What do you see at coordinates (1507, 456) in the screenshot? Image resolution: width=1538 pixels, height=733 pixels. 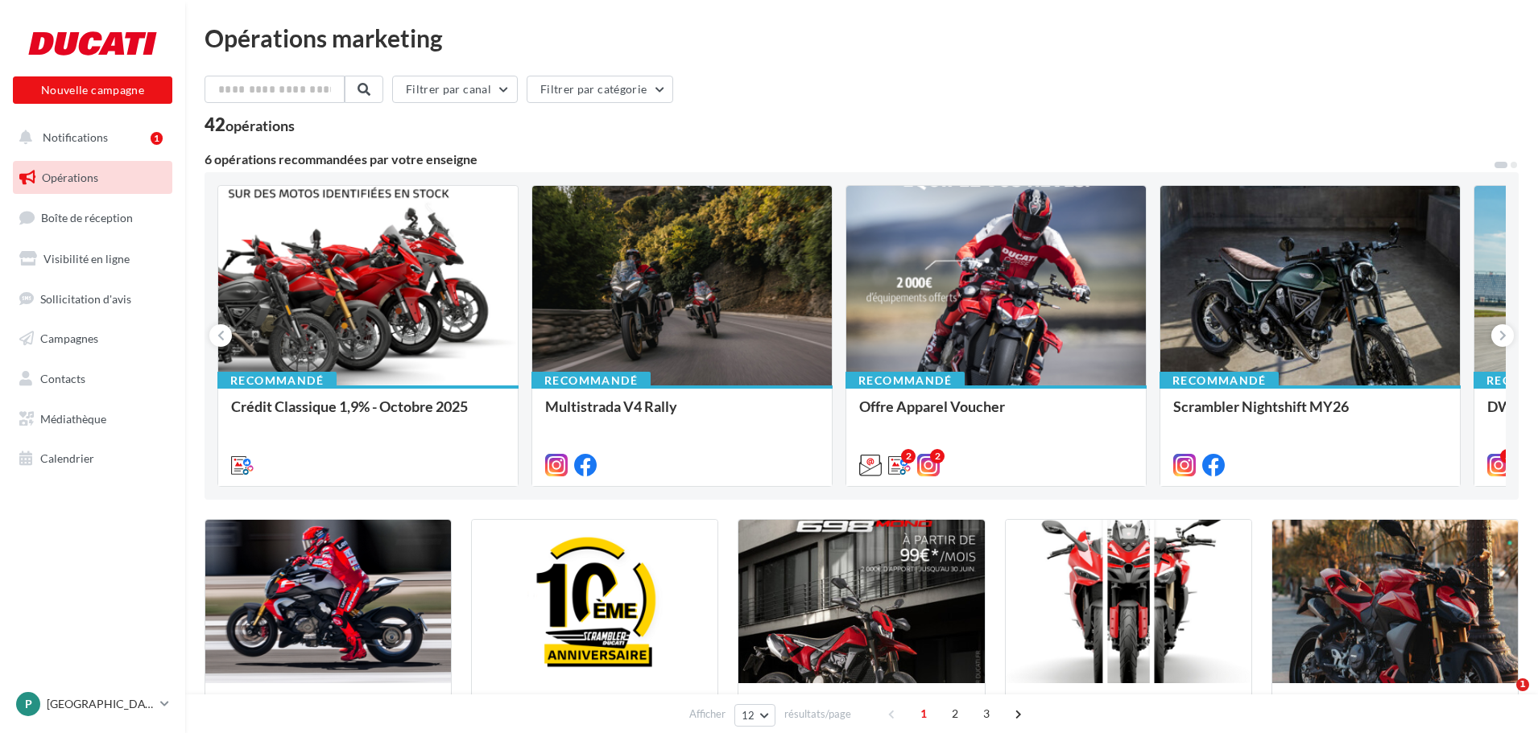 I see `div: 5` at bounding box center [1507, 456].